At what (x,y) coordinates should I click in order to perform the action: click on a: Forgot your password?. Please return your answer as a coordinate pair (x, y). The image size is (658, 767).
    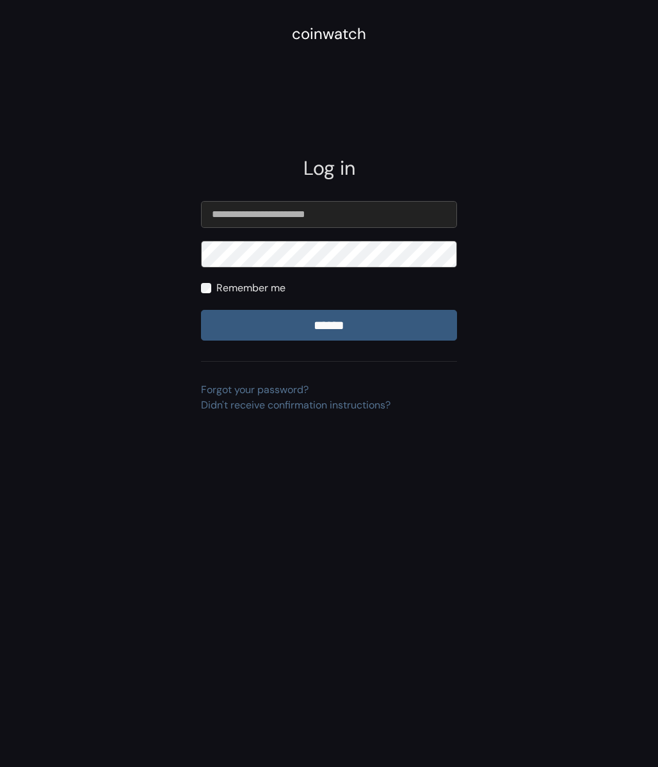
    Looking at the image, I should click on (255, 389).